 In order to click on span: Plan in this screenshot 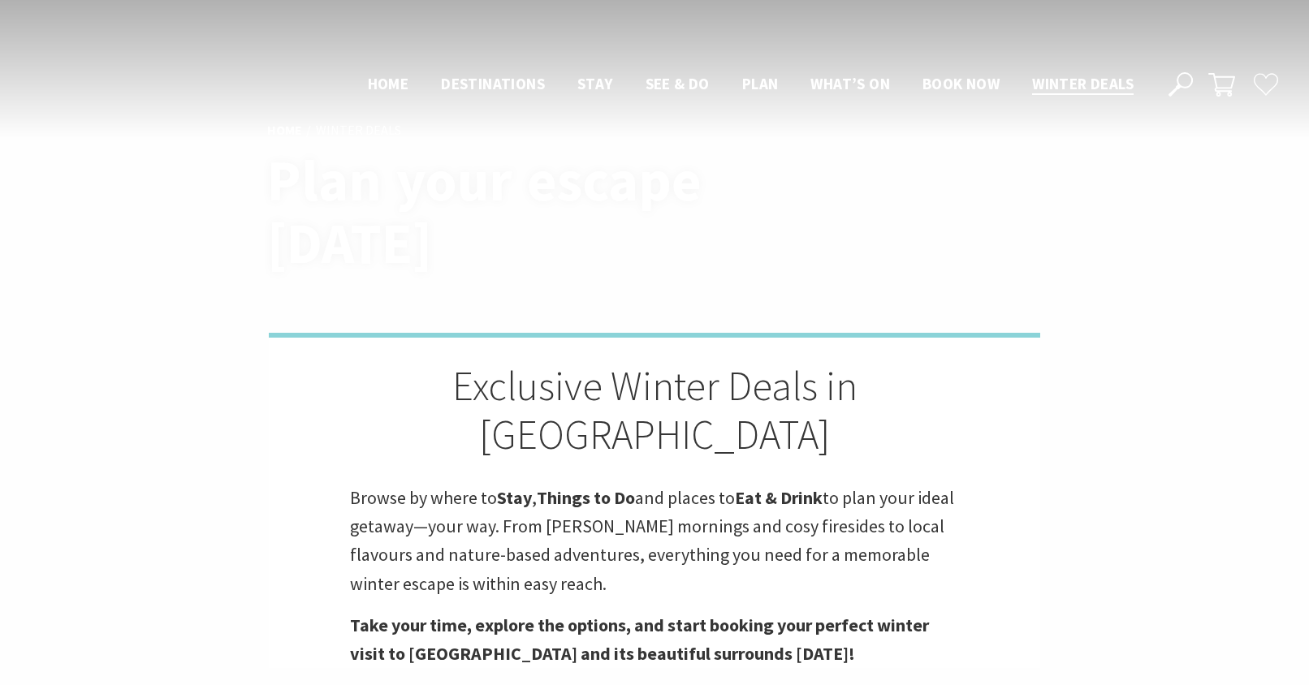, I will do `click(760, 84)`.